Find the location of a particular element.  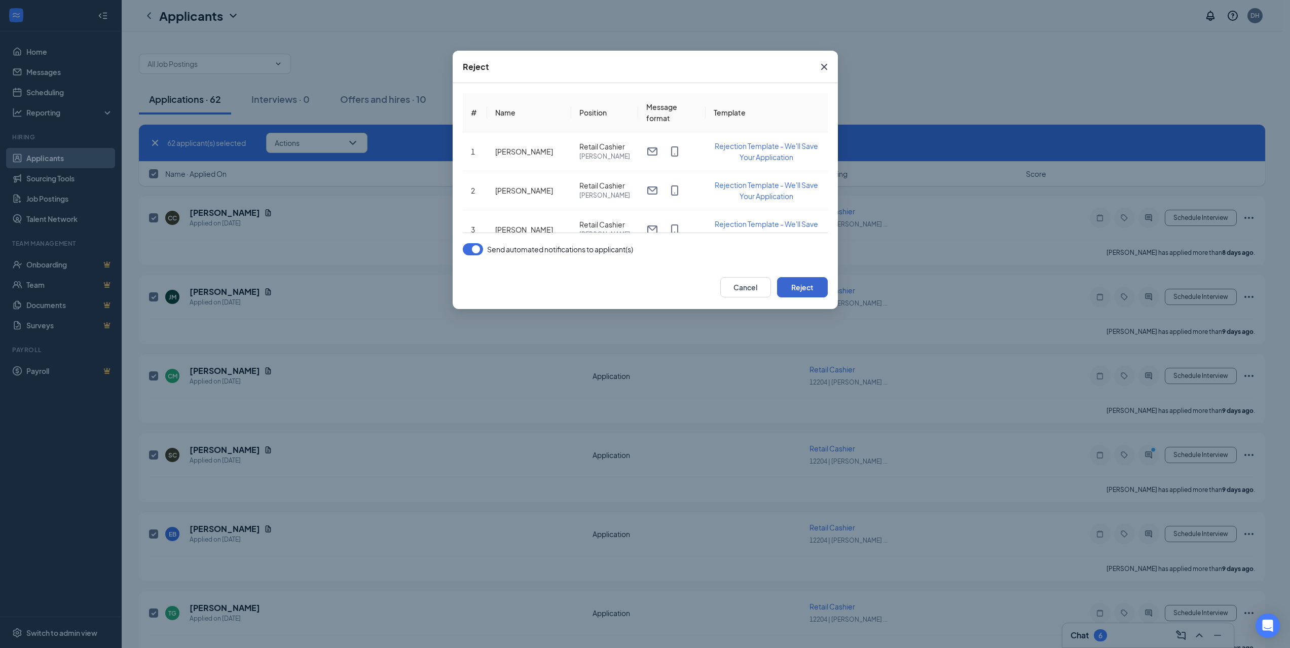

svg: Cross is located at coordinates (824, 67).